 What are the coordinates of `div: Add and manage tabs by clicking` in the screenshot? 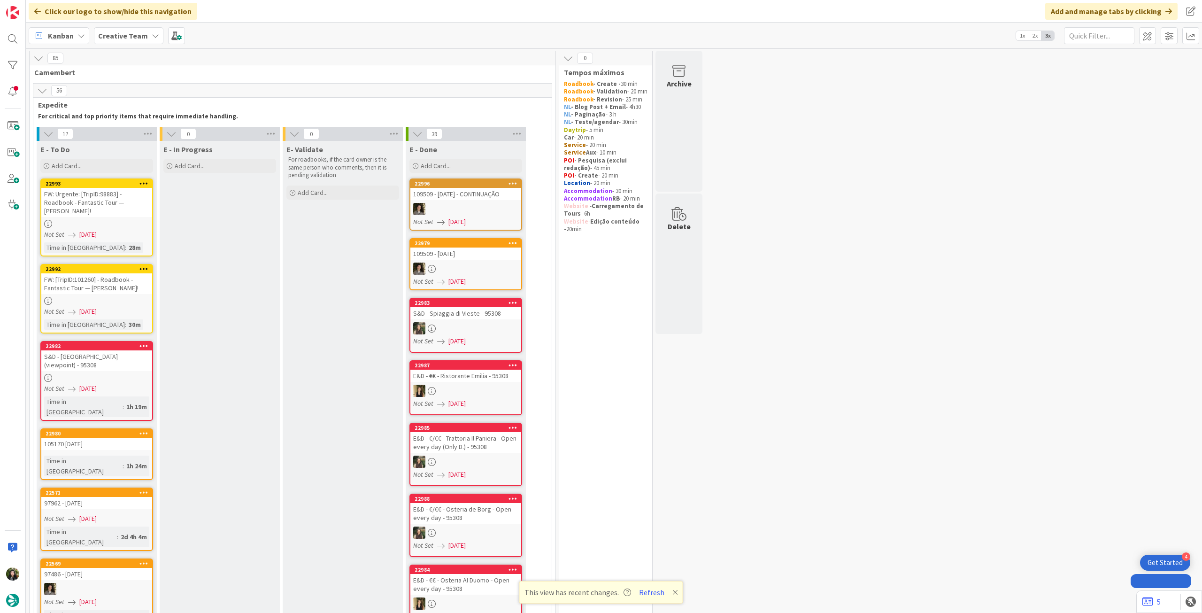 It's located at (1111, 11).